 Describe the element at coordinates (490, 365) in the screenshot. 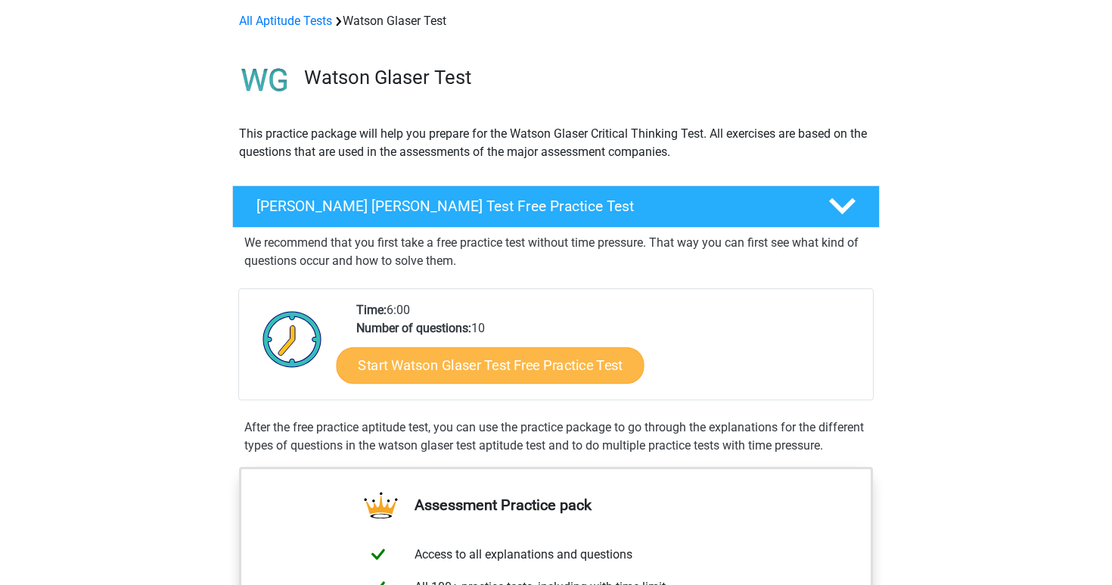

I see `a: Start Watson Glaser Test Free Practice Test` at that location.